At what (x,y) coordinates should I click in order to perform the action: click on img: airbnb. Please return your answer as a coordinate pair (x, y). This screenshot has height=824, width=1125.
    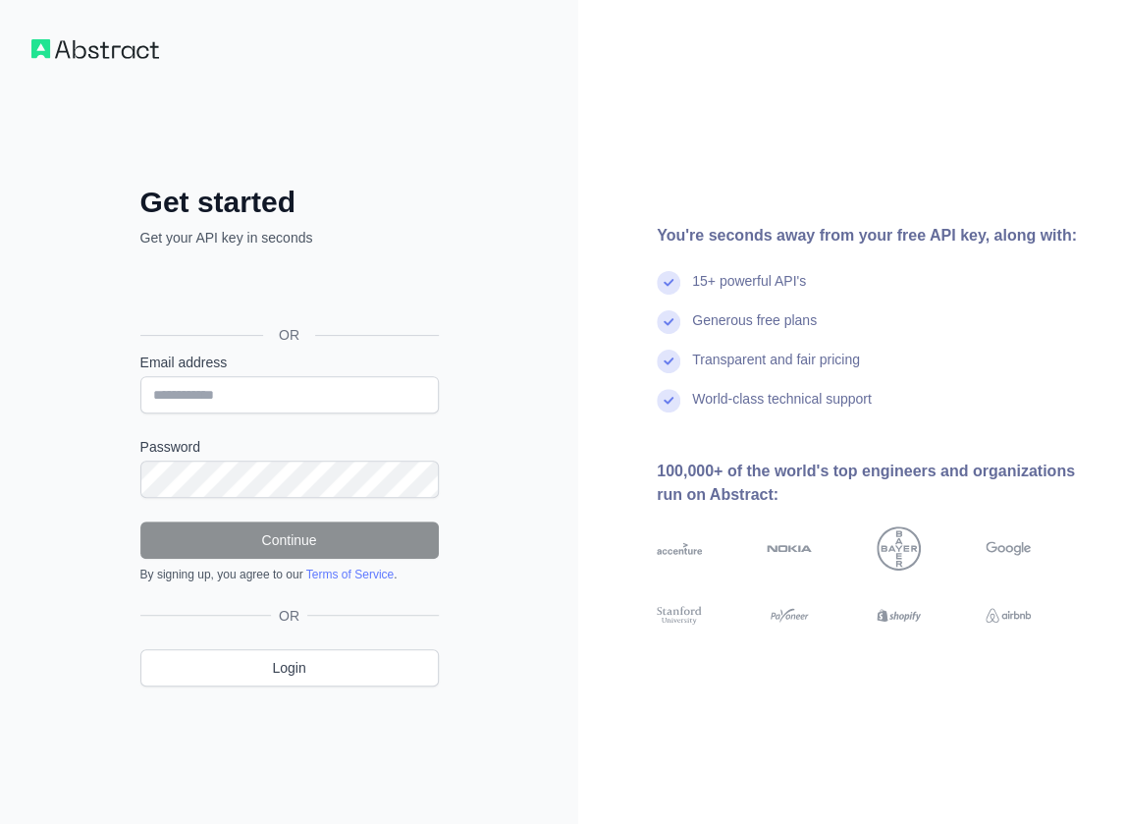
    Looking at the image, I should click on (1009, 615).